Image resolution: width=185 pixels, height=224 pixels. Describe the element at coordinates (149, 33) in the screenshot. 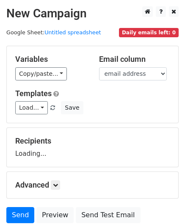

I see `span: Daily emails left: 0` at that location.